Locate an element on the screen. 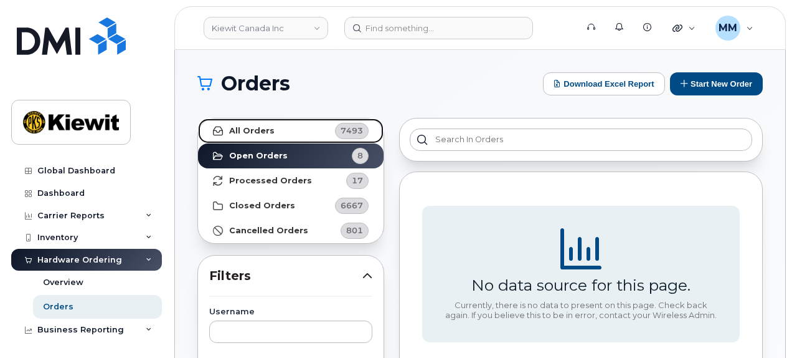 This screenshot has width=792, height=358. a: Start New Order is located at coordinates (716, 83).